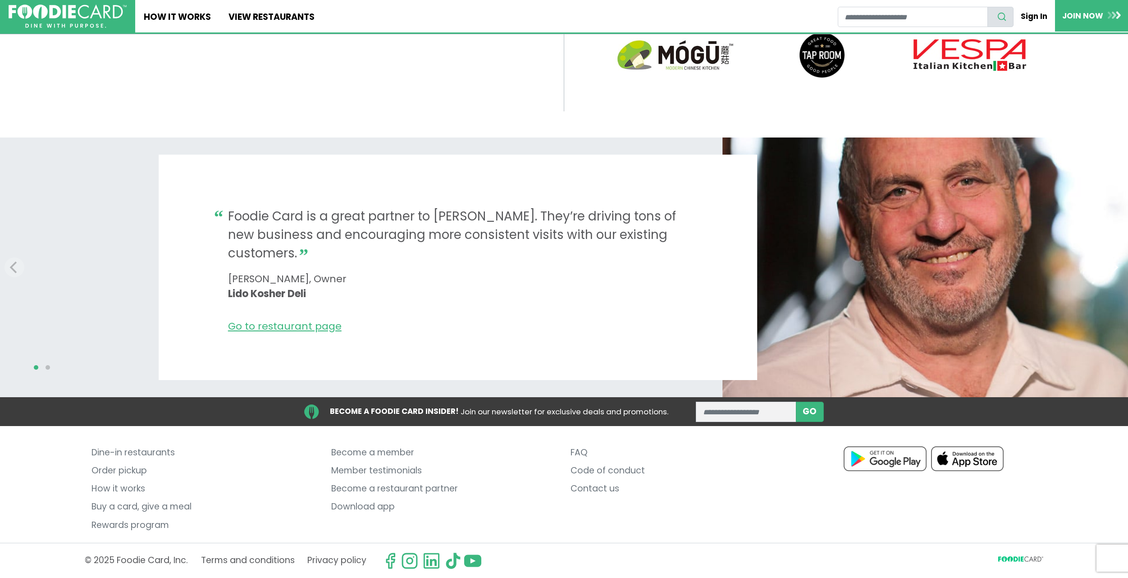 The image size is (1128, 578). What do you see at coordinates (267, 293) in the screenshot?
I see `strong: Lido Kosher Deli` at bounding box center [267, 293].